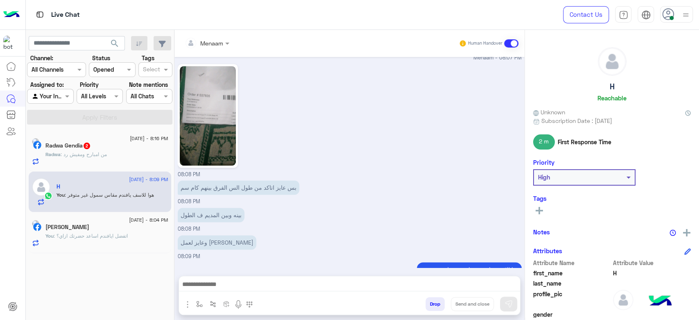  I want to click on img: create order, so click(227, 304).